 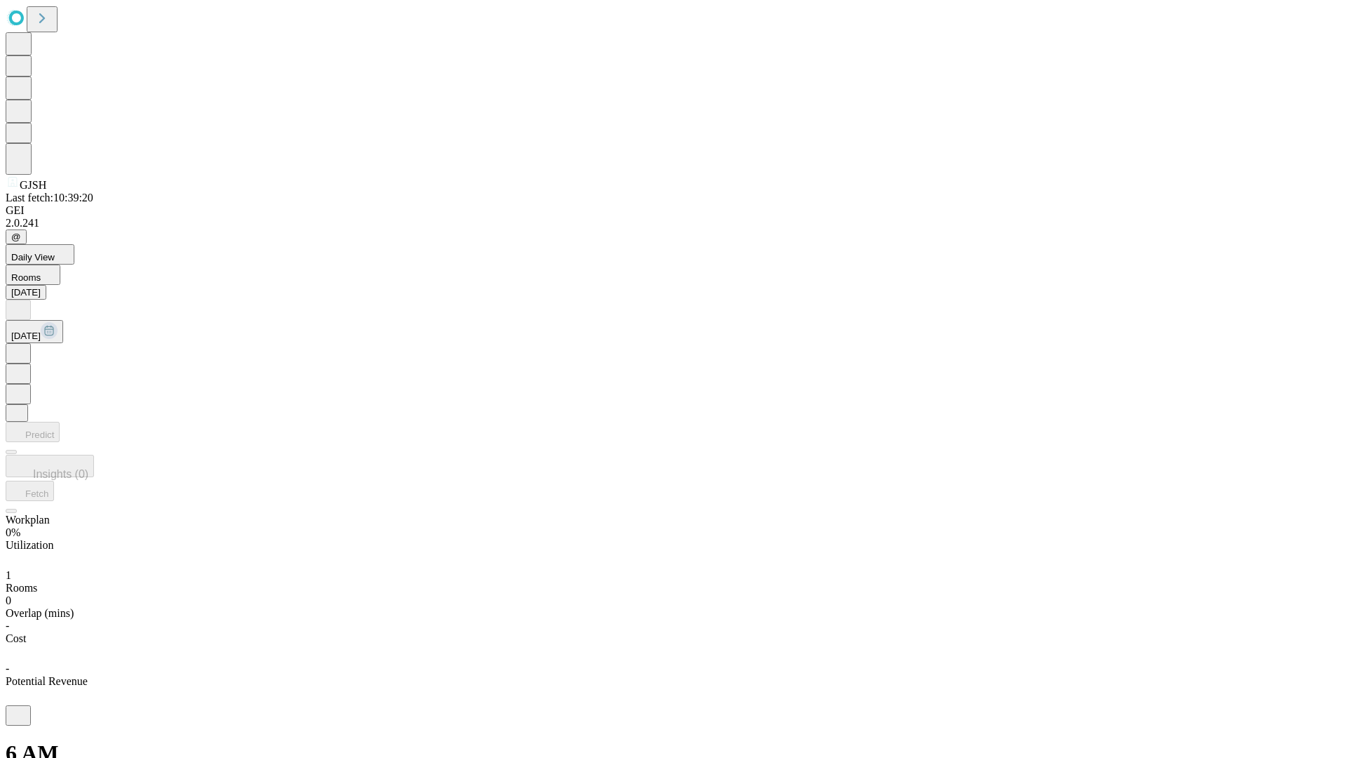 What do you see at coordinates (33, 185) in the screenshot?
I see `span: GJSH` at bounding box center [33, 185].